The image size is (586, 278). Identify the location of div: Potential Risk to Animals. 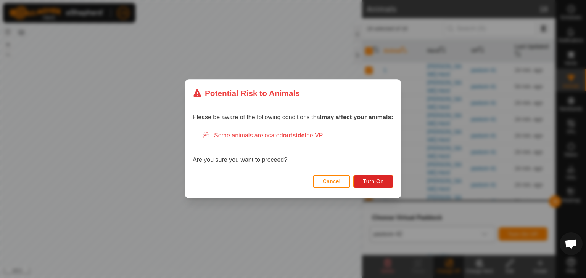
(246, 93).